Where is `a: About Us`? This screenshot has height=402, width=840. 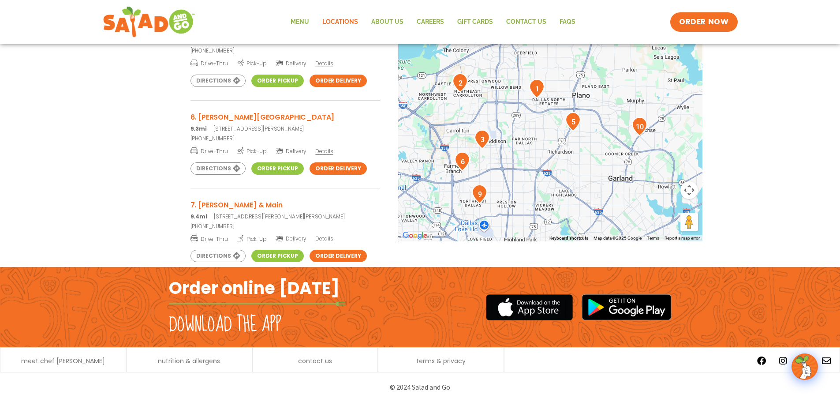
a: About Us is located at coordinates (387, 22).